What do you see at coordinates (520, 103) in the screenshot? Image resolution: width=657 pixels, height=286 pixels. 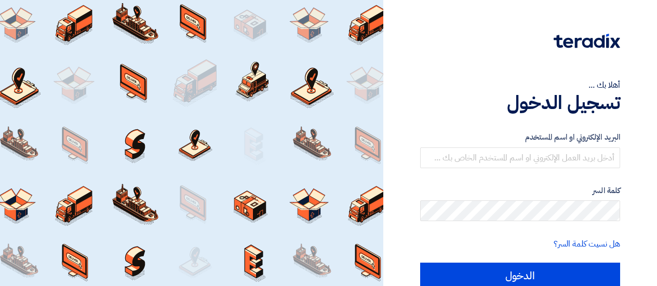 I see `h1: تسجيل الدخول` at bounding box center [520, 103].